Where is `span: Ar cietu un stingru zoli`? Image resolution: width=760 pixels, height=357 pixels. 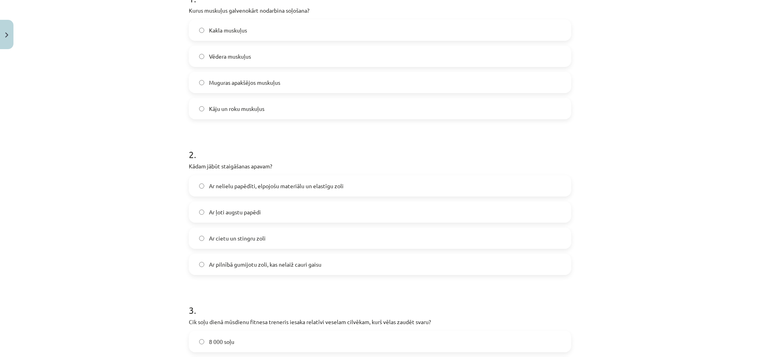 span: Ar cietu un stingru zoli is located at coordinates (237, 238).